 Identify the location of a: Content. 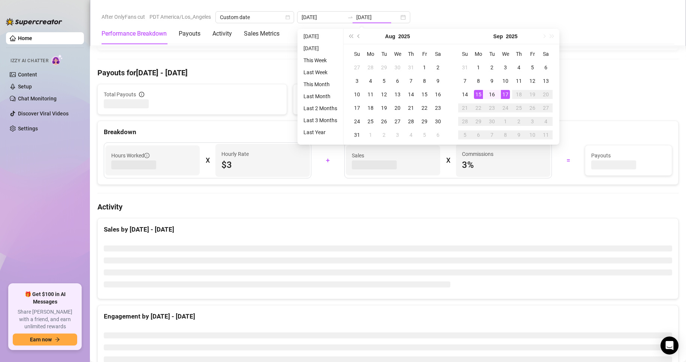
(27, 75).